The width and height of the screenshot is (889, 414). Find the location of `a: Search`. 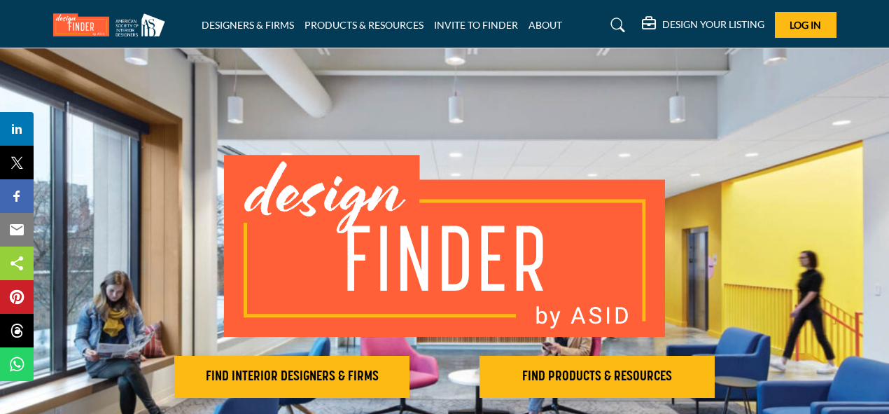

a: Search is located at coordinates (615, 25).